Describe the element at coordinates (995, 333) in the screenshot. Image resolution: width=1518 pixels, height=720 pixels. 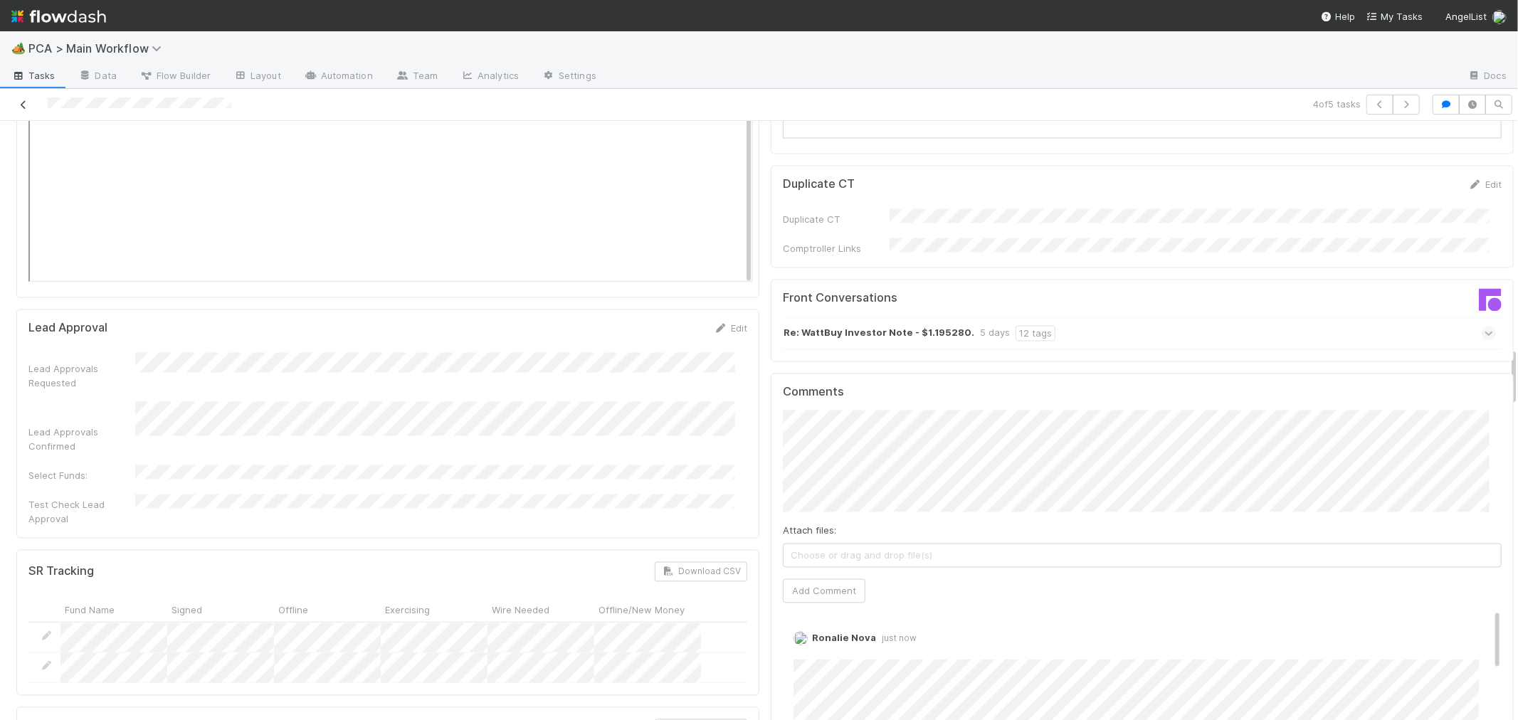
I see `div: 5 days` at that location.